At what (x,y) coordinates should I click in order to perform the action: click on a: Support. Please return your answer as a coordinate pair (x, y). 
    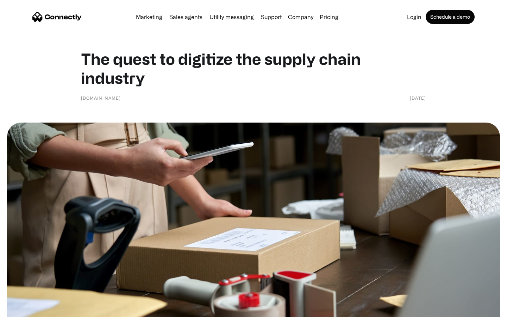
    Looking at the image, I should click on (271, 17).